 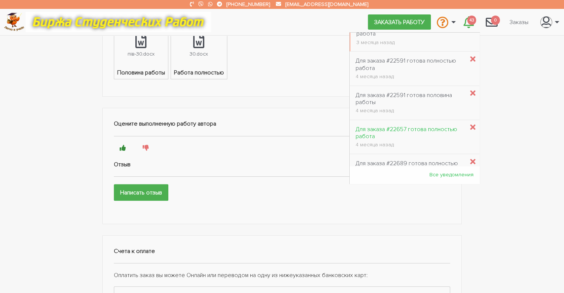 I want to click on li: 0, so click(x=492, y=22).